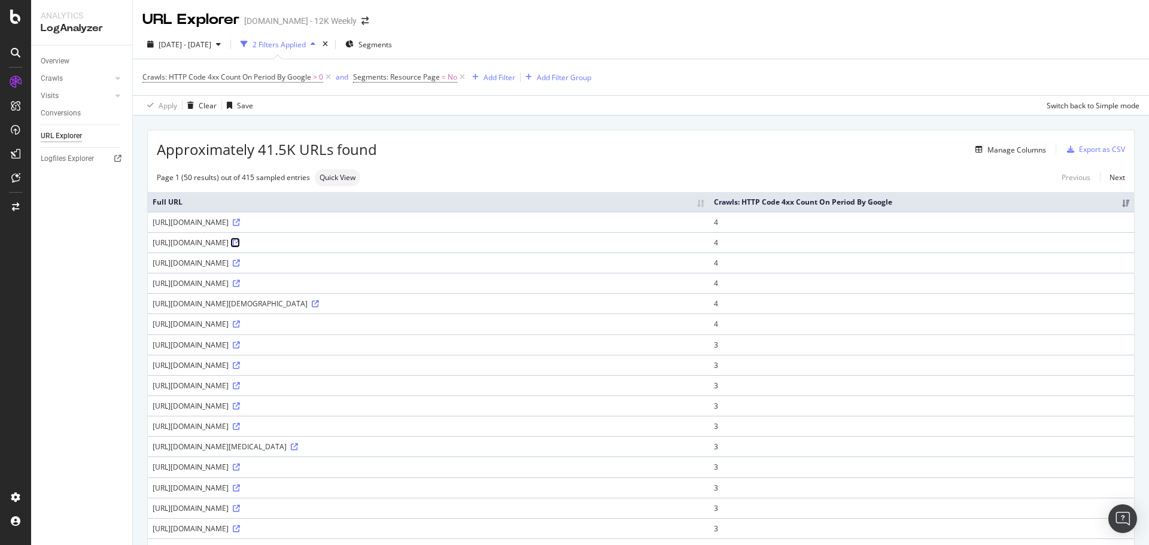  I want to click on button: Export as CSV, so click(1094, 150).